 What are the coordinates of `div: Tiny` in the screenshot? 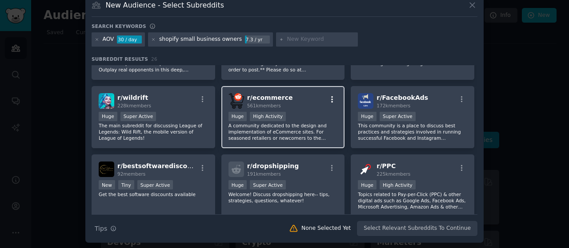 It's located at (126, 185).